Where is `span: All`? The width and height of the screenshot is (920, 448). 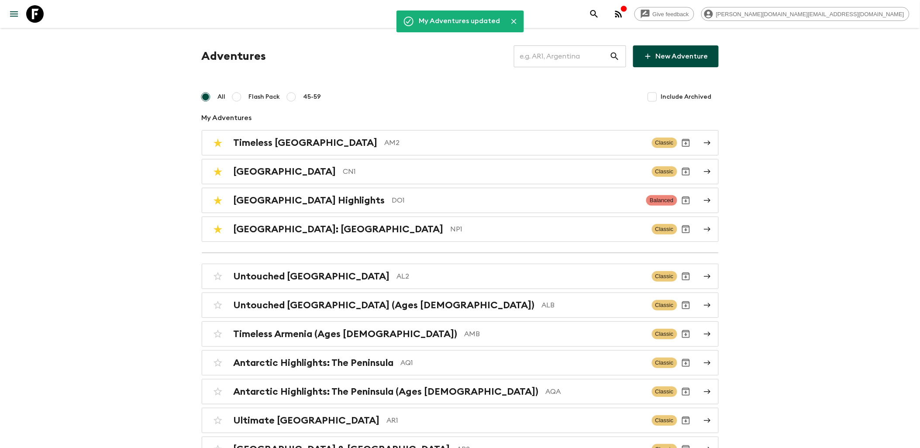 span: All is located at coordinates (222, 97).